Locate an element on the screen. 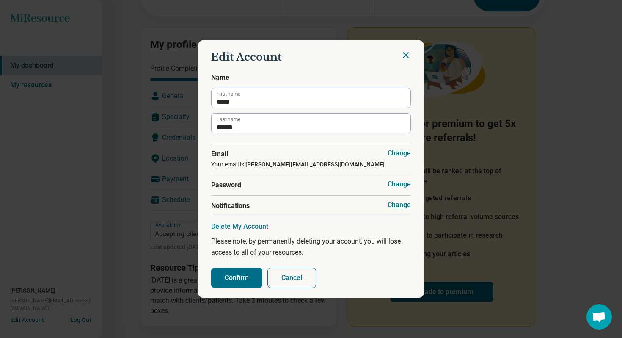 The width and height of the screenshot is (622, 338). button: Close is located at coordinates (406, 55).